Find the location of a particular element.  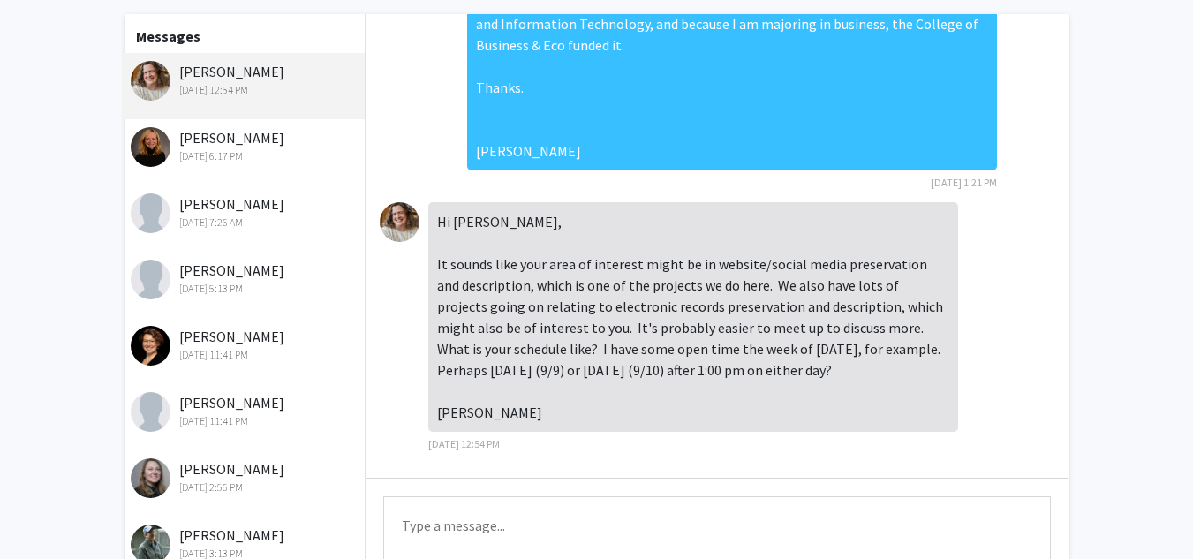

img: Anthony Bardo is located at coordinates (150, 411).